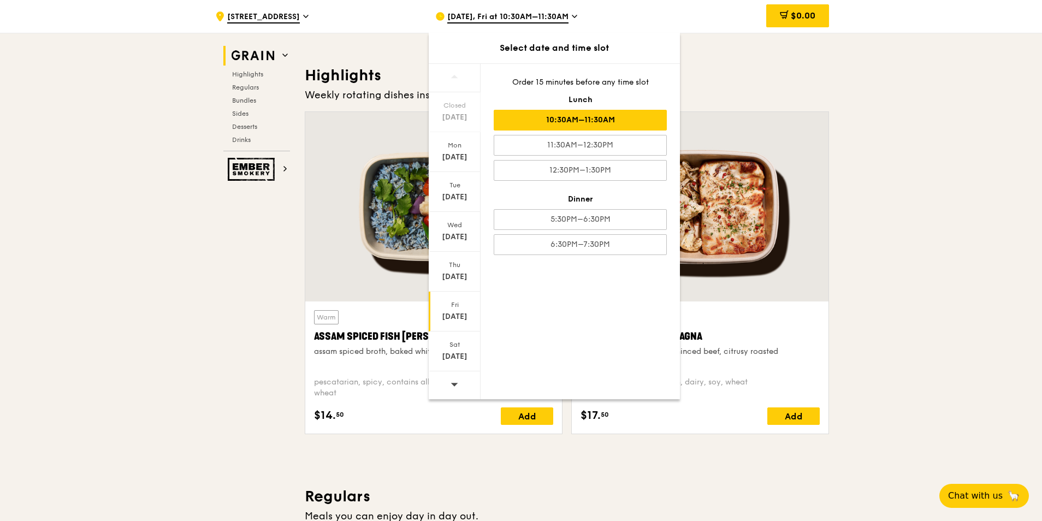 The width and height of the screenshot is (1042, 521). What do you see at coordinates (253, 169) in the screenshot?
I see `img: Ember Smokery web logo` at bounding box center [253, 169].